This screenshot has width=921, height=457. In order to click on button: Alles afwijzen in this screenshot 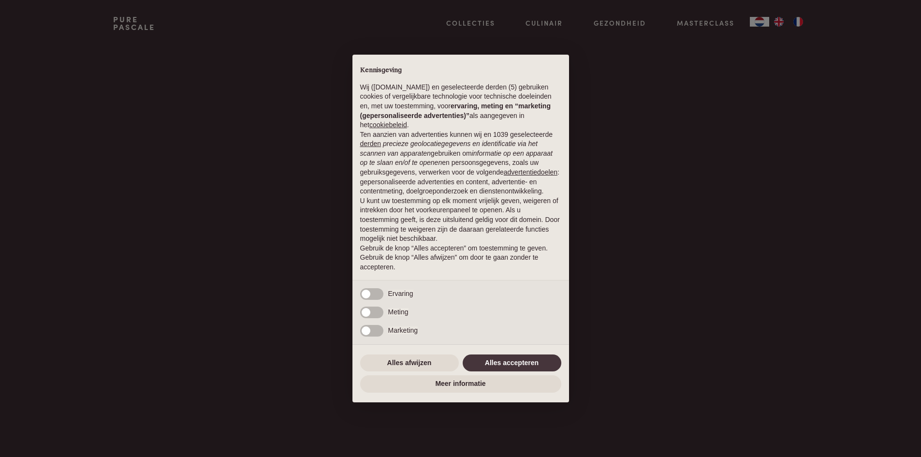, I will do `click(409, 363)`.